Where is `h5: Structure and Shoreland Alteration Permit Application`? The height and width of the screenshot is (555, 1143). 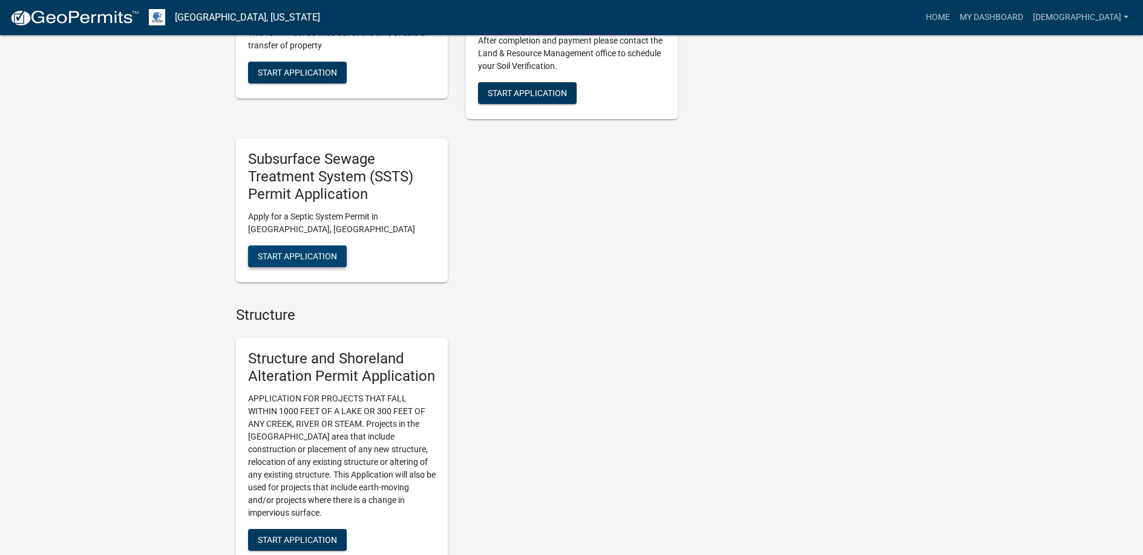 h5: Structure and Shoreland Alteration Permit Application is located at coordinates (342, 368).